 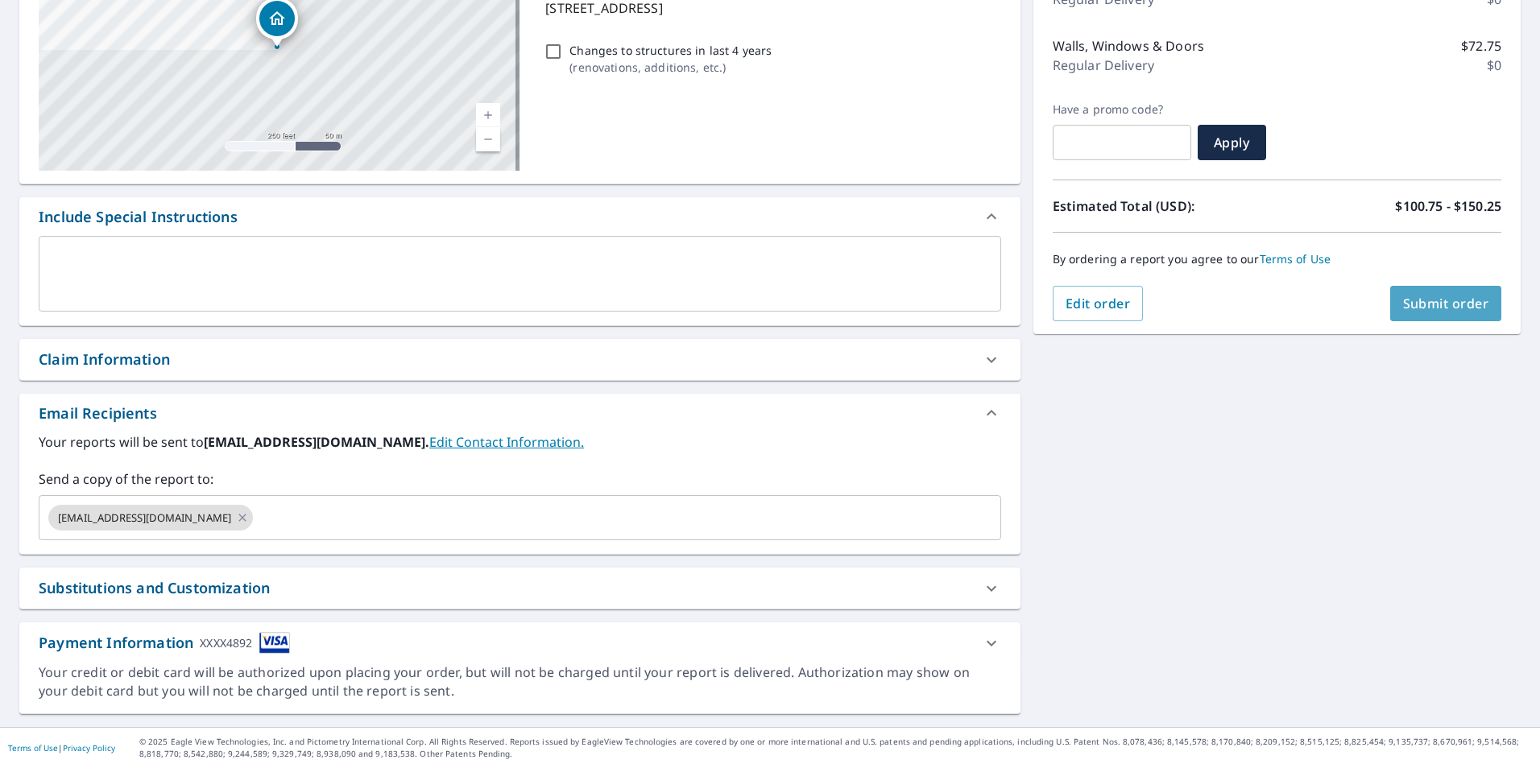 I want to click on div: Your credit or debit card will be authorized upon placing your order, but will not be charged unt..., so click(x=519, y=682).